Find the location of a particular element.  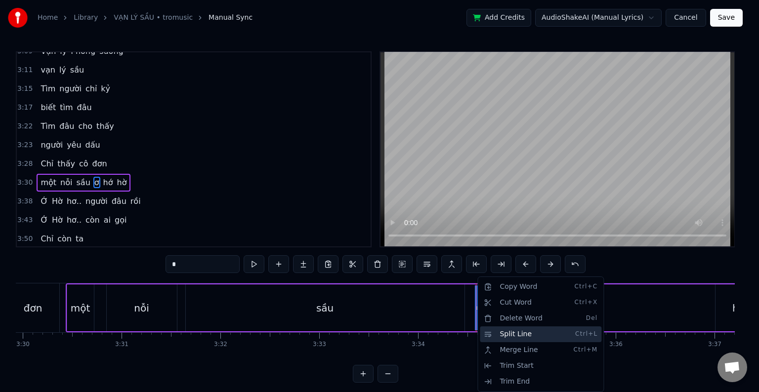

span: Ctrl+M is located at coordinates (585, 350).